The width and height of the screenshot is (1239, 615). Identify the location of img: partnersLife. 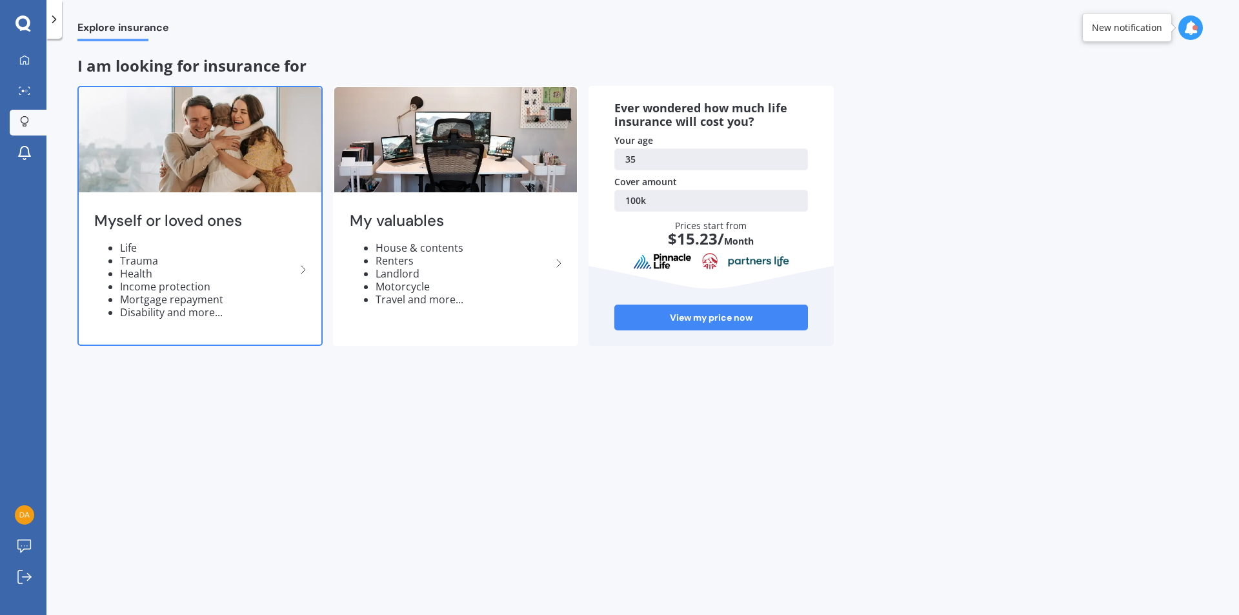
(759, 261).